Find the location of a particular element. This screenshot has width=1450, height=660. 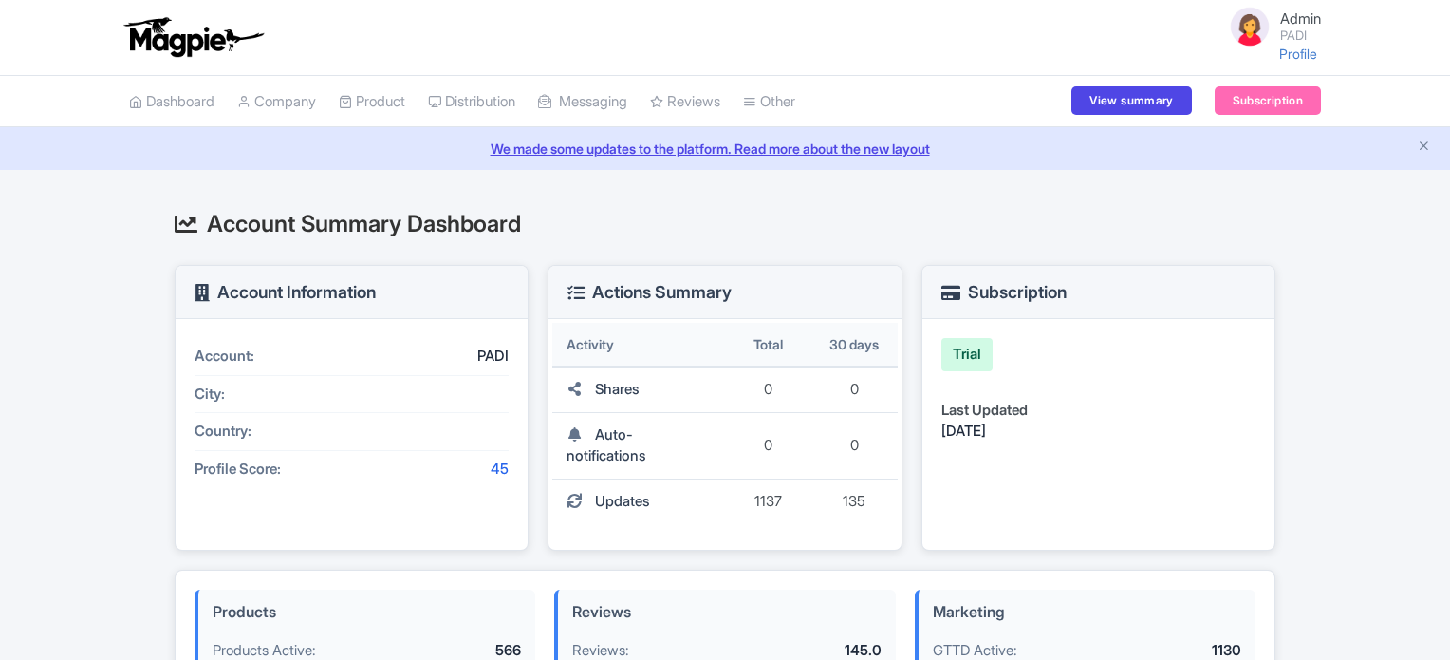

div: Account: is located at coordinates (266, 356).